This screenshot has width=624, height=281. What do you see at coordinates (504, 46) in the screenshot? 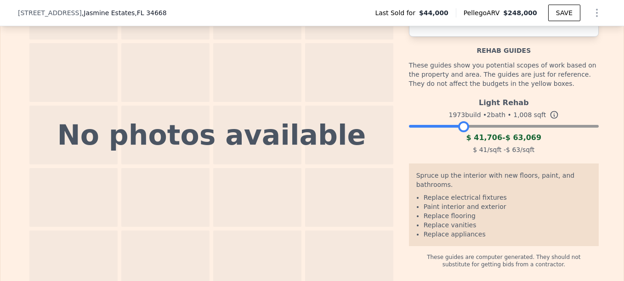
I see `div: Rehab guides` at bounding box center [504, 46].